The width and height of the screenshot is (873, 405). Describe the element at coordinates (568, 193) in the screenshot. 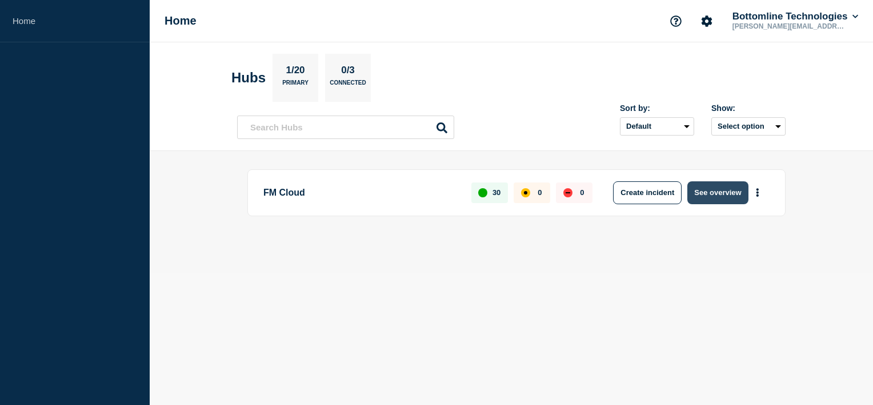

I see `div: down` at that location.